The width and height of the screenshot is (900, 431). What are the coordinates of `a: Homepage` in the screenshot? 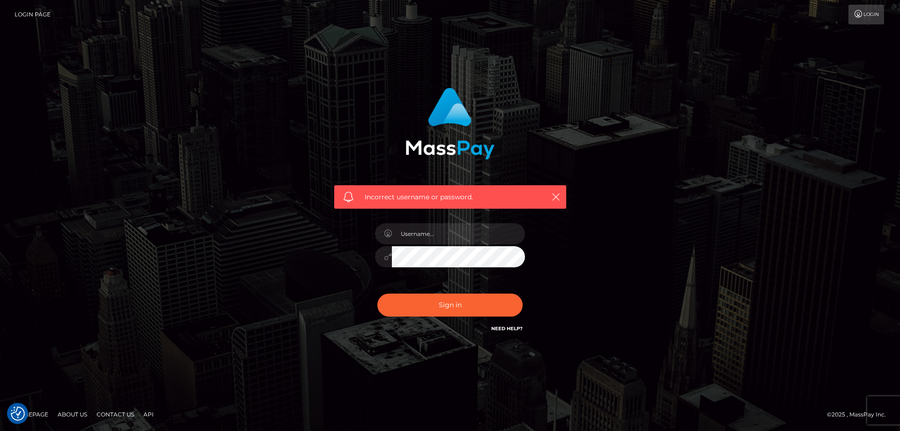 It's located at (31, 414).